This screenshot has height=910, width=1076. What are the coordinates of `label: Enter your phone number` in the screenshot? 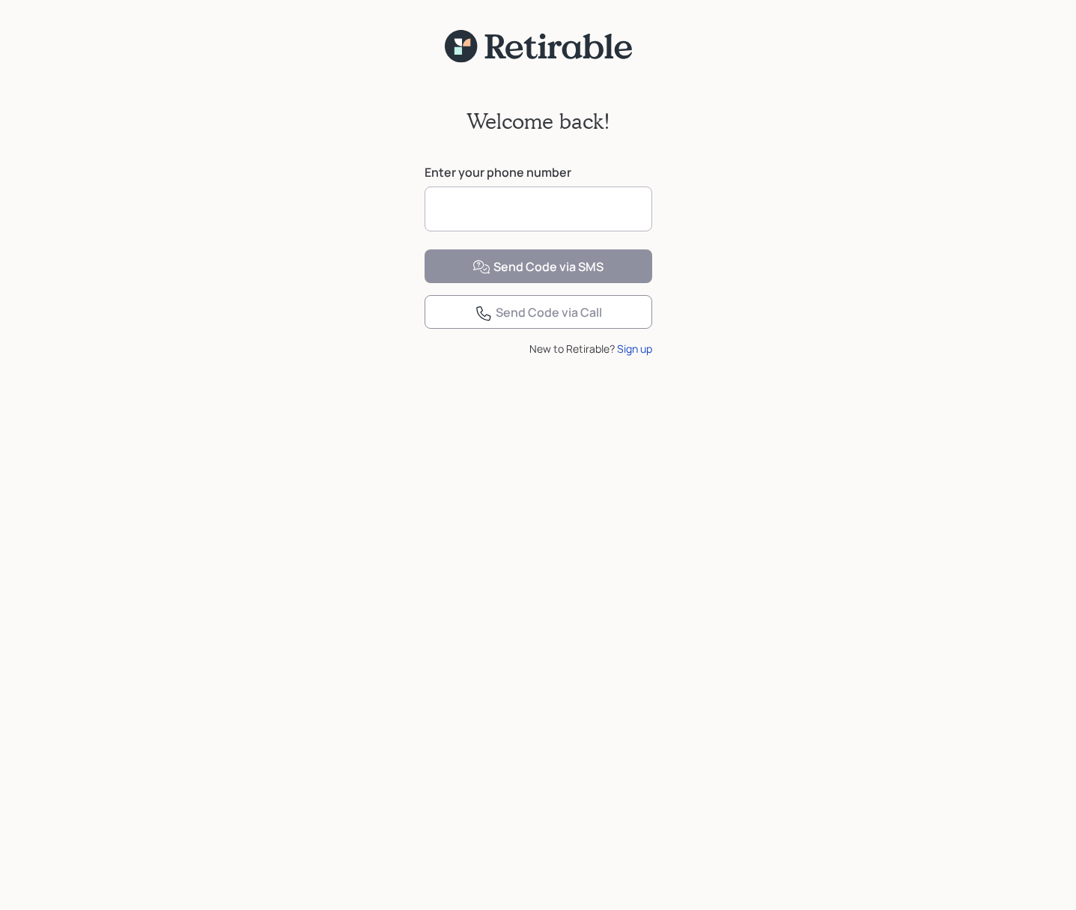 It's located at (538, 172).